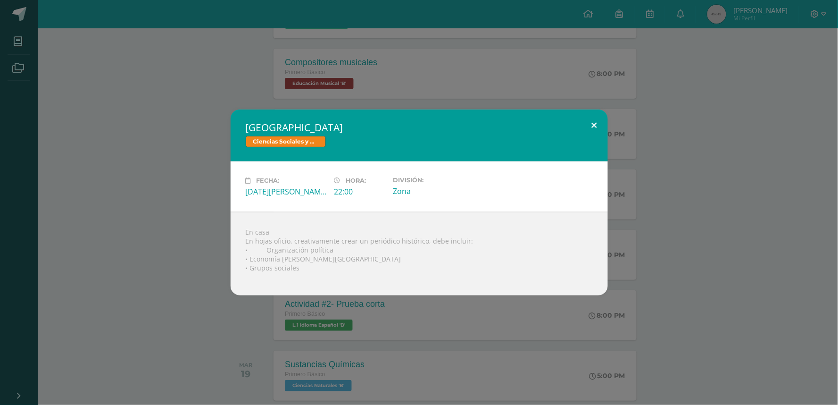 This screenshot has height=405, width=838. Describe the element at coordinates (419, 253) in the screenshot. I see `div: En casa En hojas oficio, creativamente crear un periódico histórico, debe incluir: •Organiza...` at that location.